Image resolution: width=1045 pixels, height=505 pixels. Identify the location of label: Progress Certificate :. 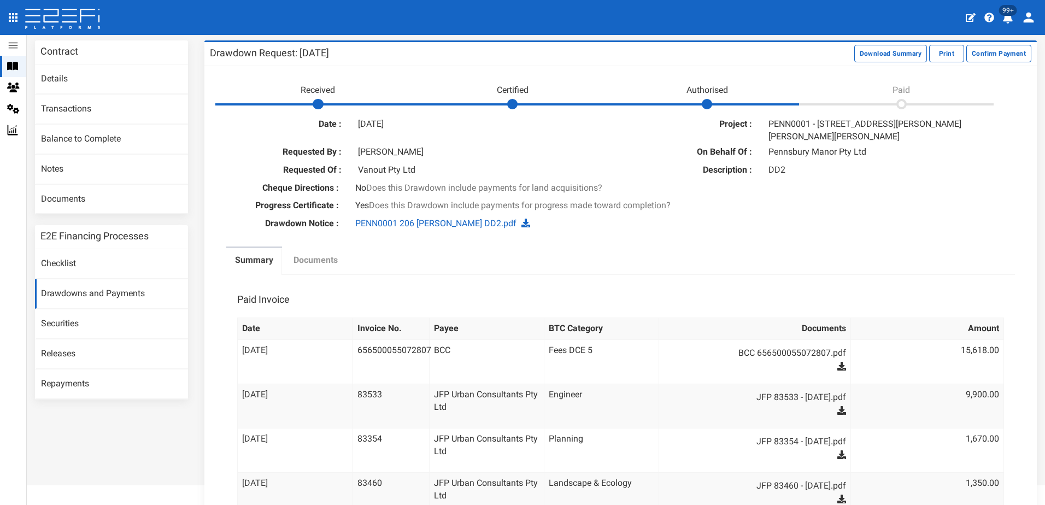
(278, 205).